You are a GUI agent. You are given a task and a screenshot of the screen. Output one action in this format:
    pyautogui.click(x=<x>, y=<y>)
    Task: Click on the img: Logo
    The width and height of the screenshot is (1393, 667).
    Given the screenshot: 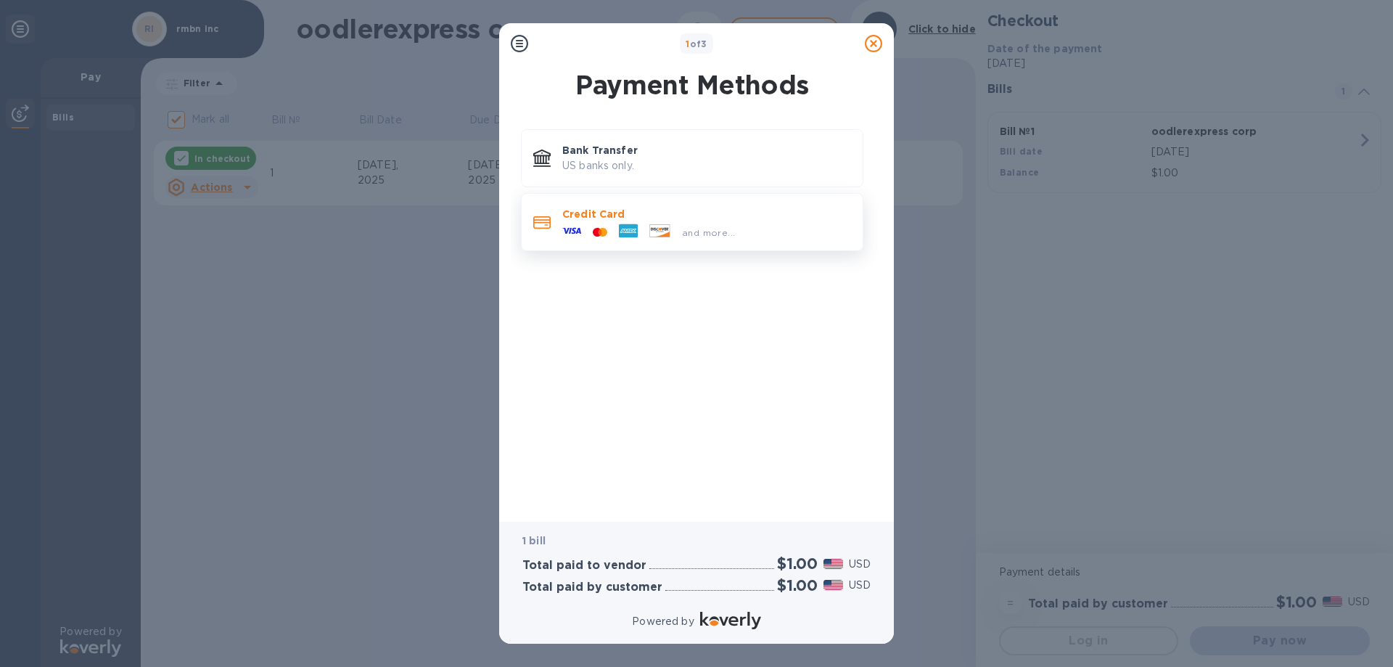 What is the action you would take?
    pyautogui.click(x=731, y=620)
    